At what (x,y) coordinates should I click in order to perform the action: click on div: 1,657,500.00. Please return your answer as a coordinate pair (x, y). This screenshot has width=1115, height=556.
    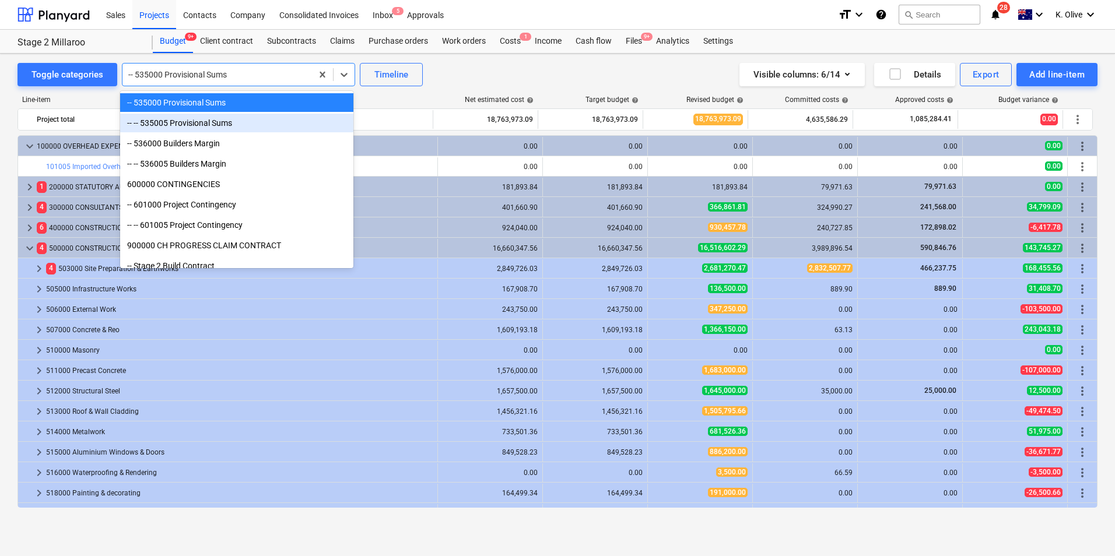
    Looking at the image, I should click on (595, 391).